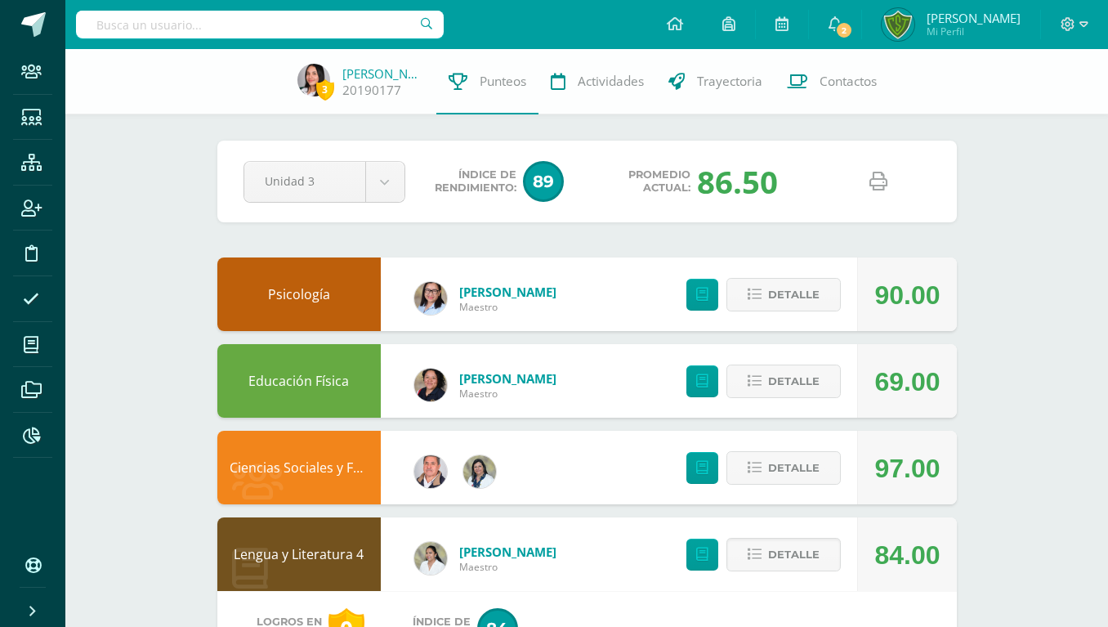  I want to click on a: Contactos, so click(832, 82).